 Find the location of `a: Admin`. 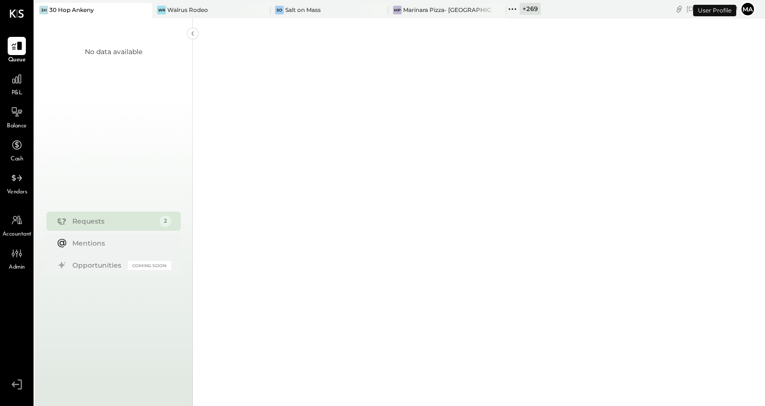

a: Admin is located at coordinates (17, 258).